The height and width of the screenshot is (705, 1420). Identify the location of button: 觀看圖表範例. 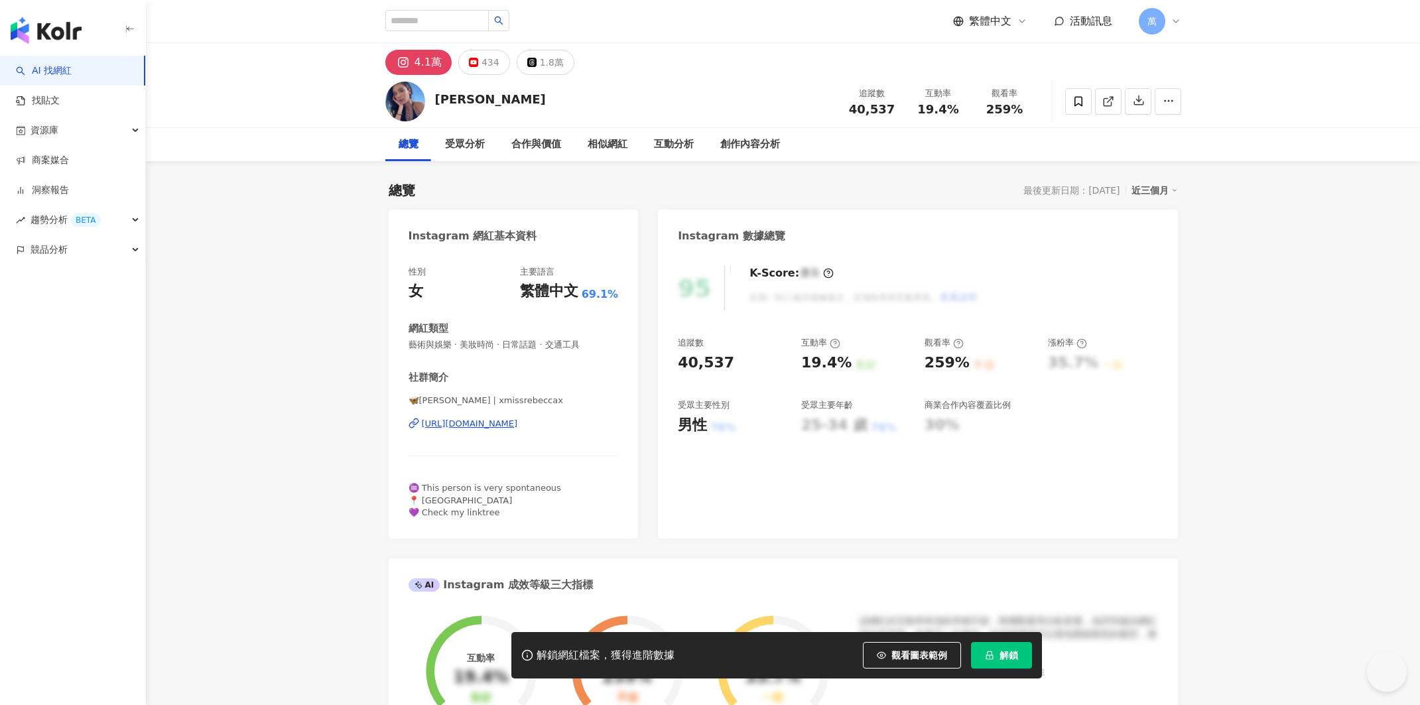
(912, 655).